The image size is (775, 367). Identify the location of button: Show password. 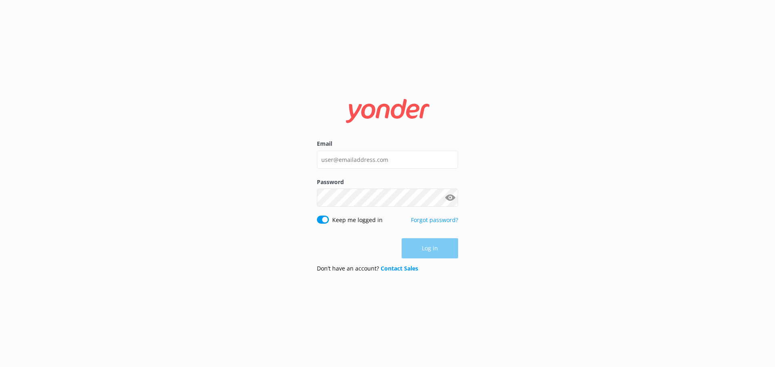
(450, 198).